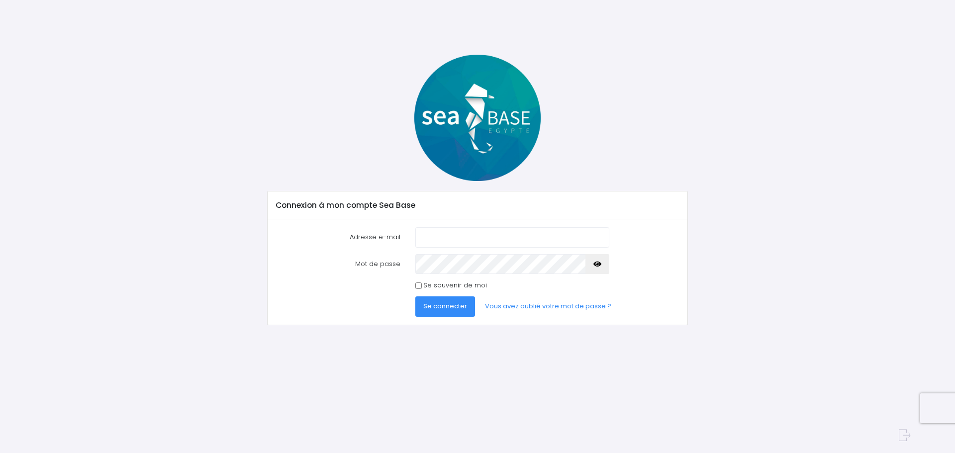  I want to click on label: Mot de passe, so click(338, 264).